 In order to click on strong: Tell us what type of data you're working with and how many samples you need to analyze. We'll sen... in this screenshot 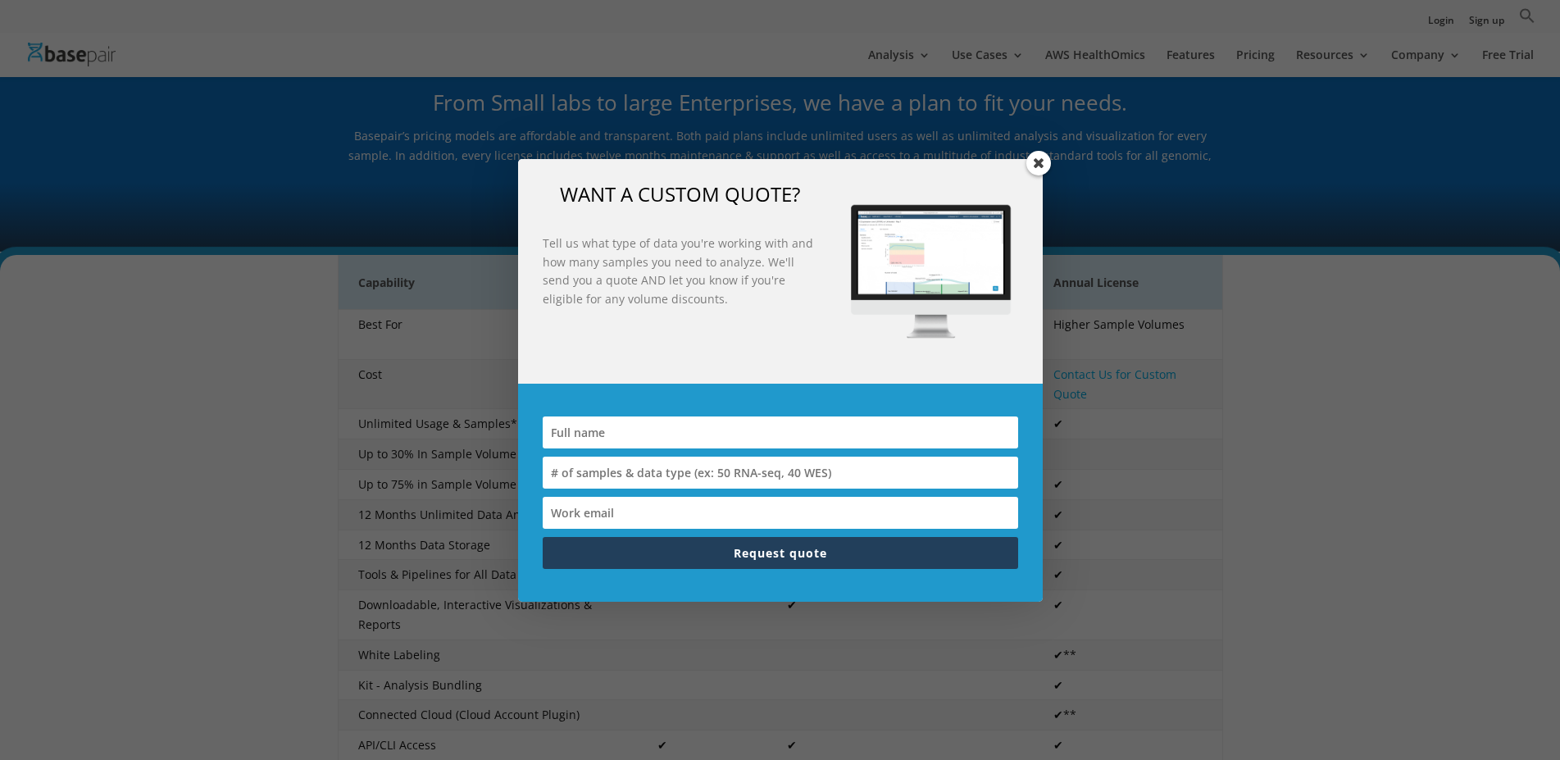, I will do `click(678, 271)`.